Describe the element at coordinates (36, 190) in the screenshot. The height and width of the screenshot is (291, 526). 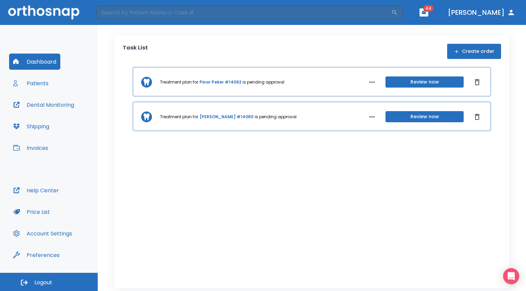
I see `a: Help Center` at that location.